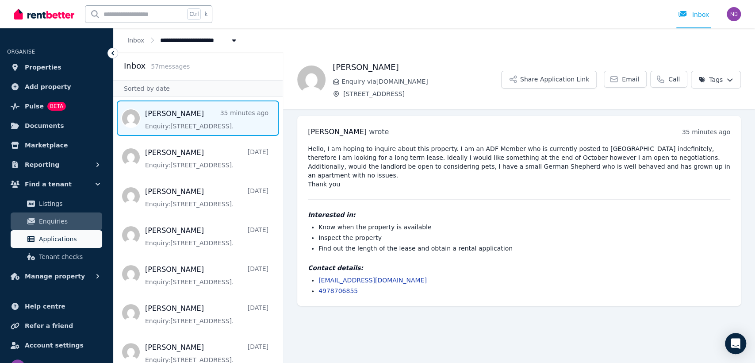 The height and width of the screenshot is (363, 755). I want to click on span: k, so click(206, 14).